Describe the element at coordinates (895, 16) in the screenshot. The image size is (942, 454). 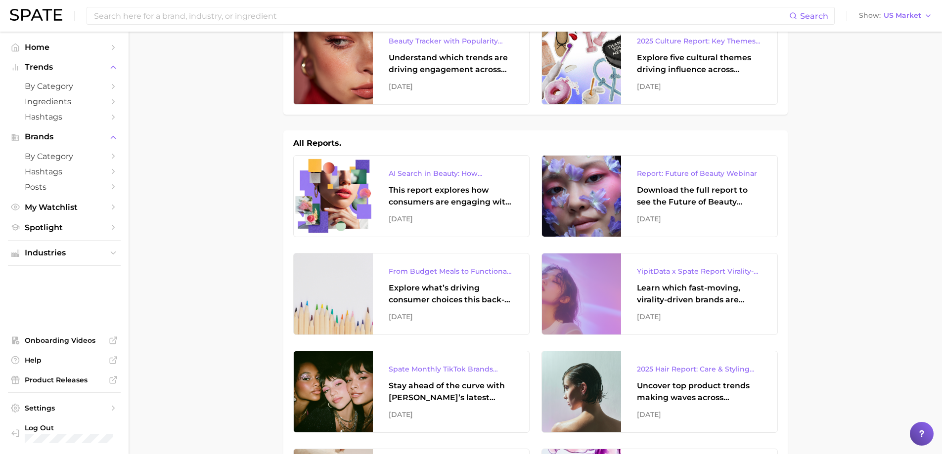
I see `button: ShowUS Market` at that location.